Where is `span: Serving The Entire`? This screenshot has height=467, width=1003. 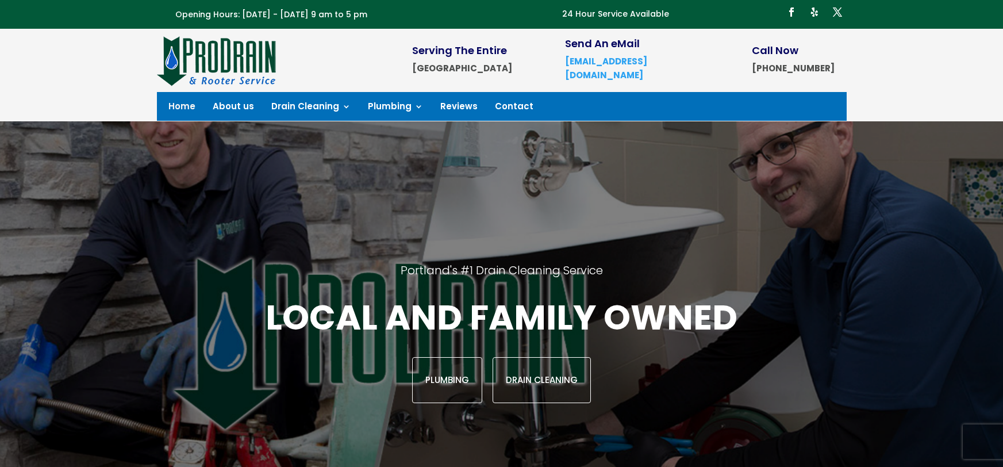
span: Serving The Entire is located at coordinates (459, 50).